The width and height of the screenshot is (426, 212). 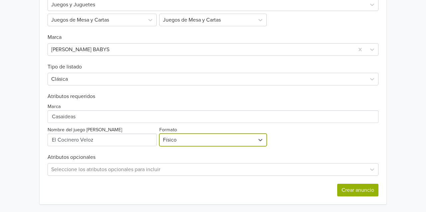 What do you see at coordinates (213, 96) in the screenshot?
I see `h6: Atributos requeridos` at bounding box center [213, 96].